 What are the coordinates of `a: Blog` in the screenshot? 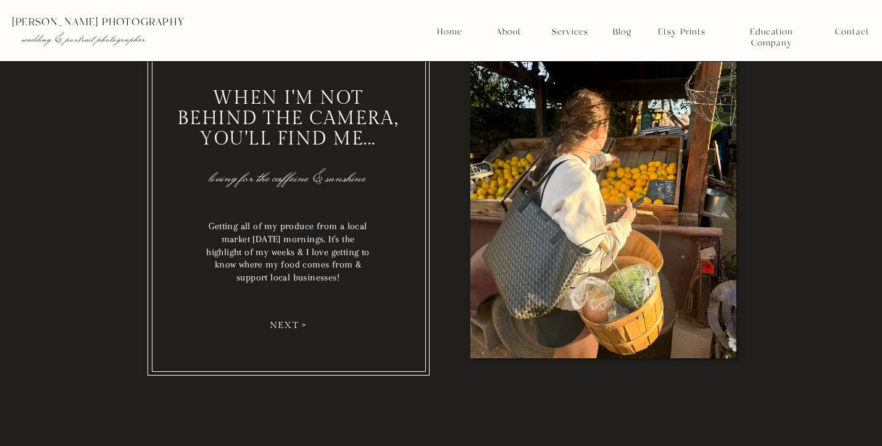 It's located at (622, 32).